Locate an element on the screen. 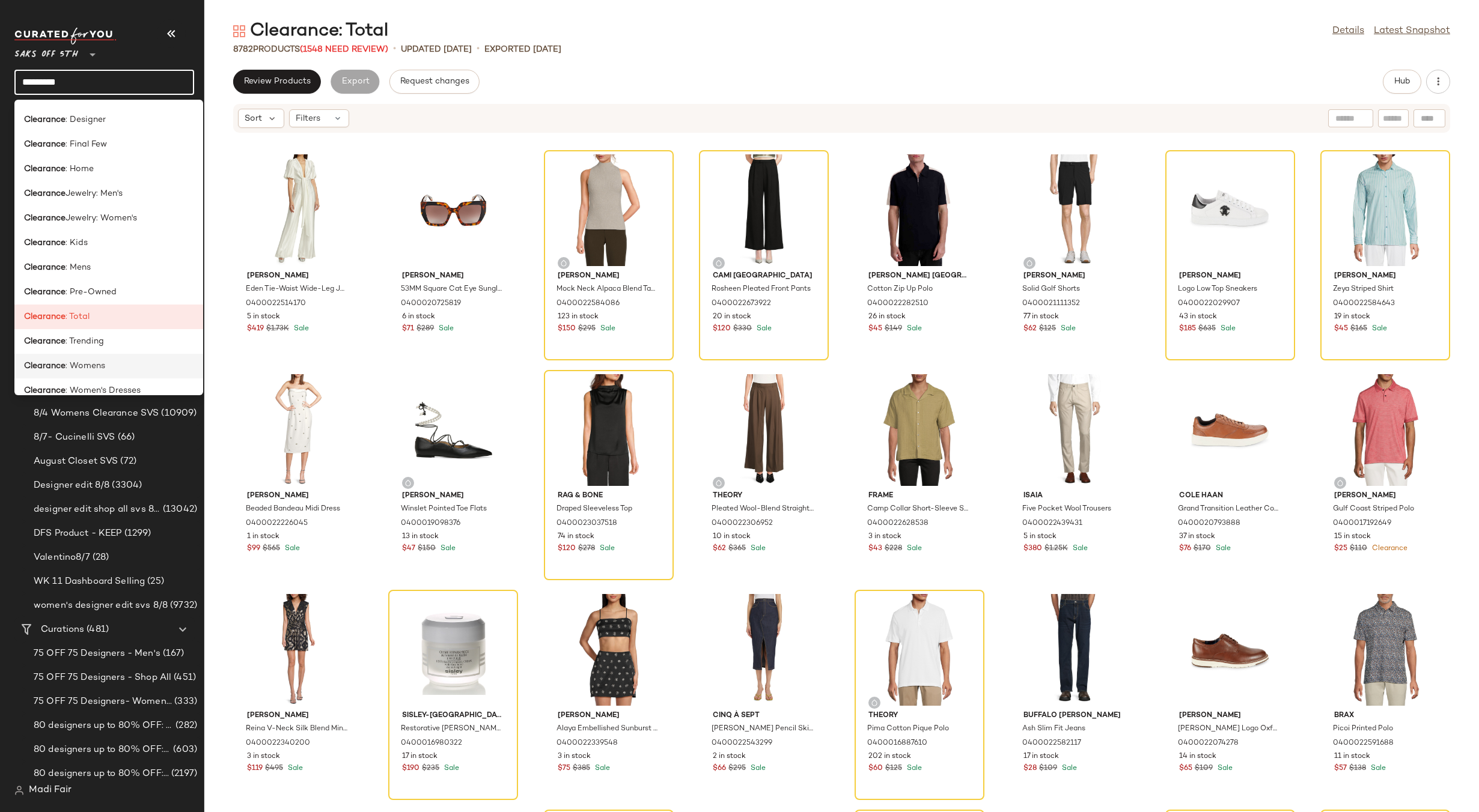 This screenshot has width=1479, height=812. span: : Home is located at coordinates (80, 169).